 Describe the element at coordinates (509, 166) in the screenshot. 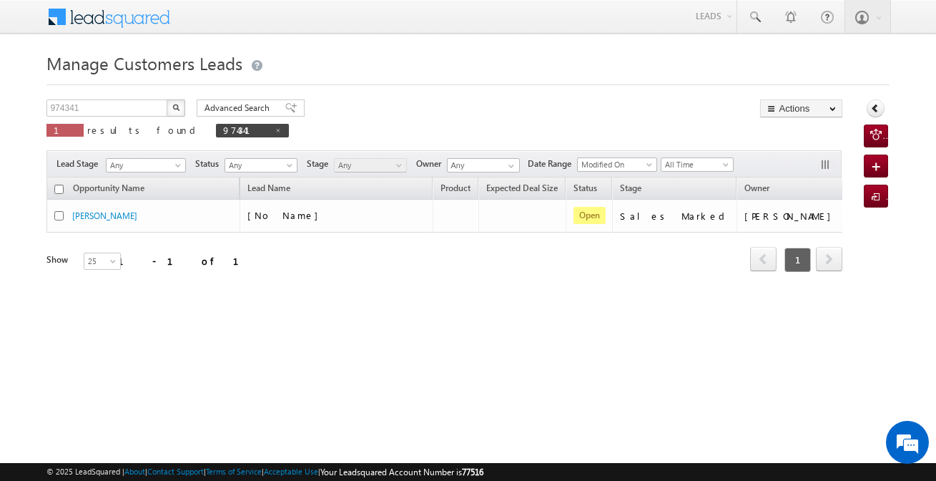

I see `a: Show All Items` at that location.